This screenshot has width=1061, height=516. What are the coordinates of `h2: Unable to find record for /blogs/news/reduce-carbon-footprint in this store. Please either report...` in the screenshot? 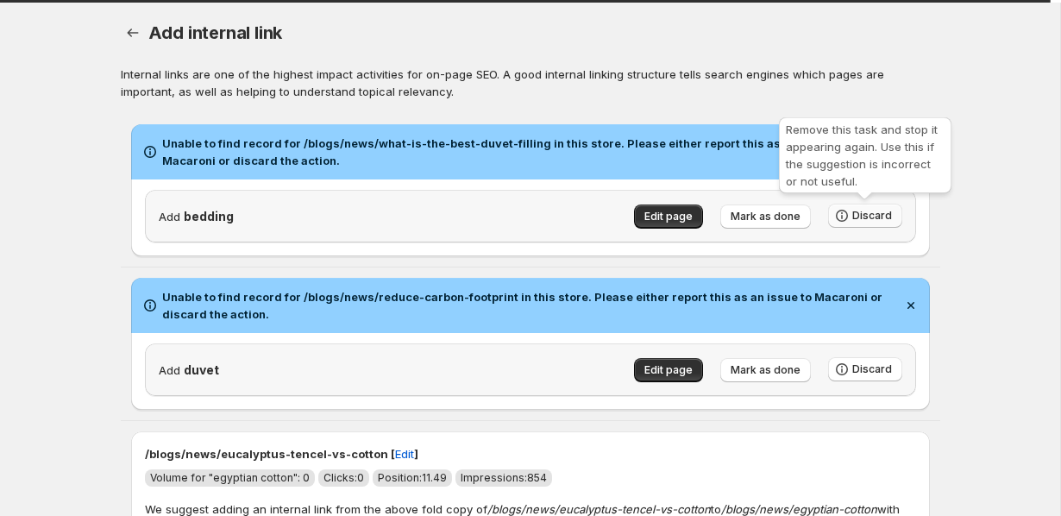 It's located at (529, 305).